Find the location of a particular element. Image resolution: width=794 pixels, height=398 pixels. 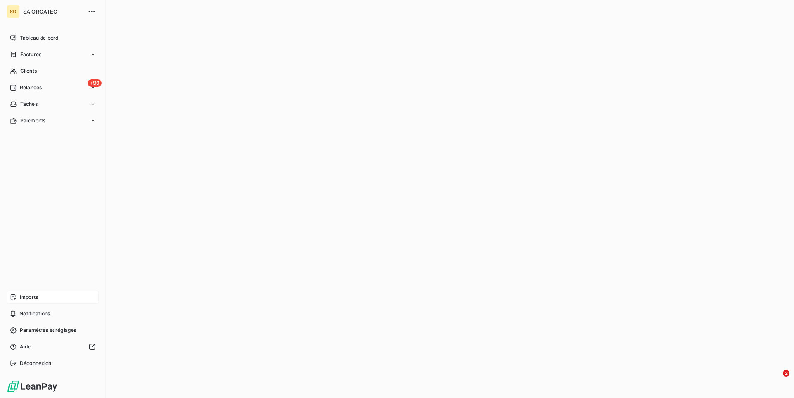

span: Paramètres et réglages is located at coordinates (48, 331).